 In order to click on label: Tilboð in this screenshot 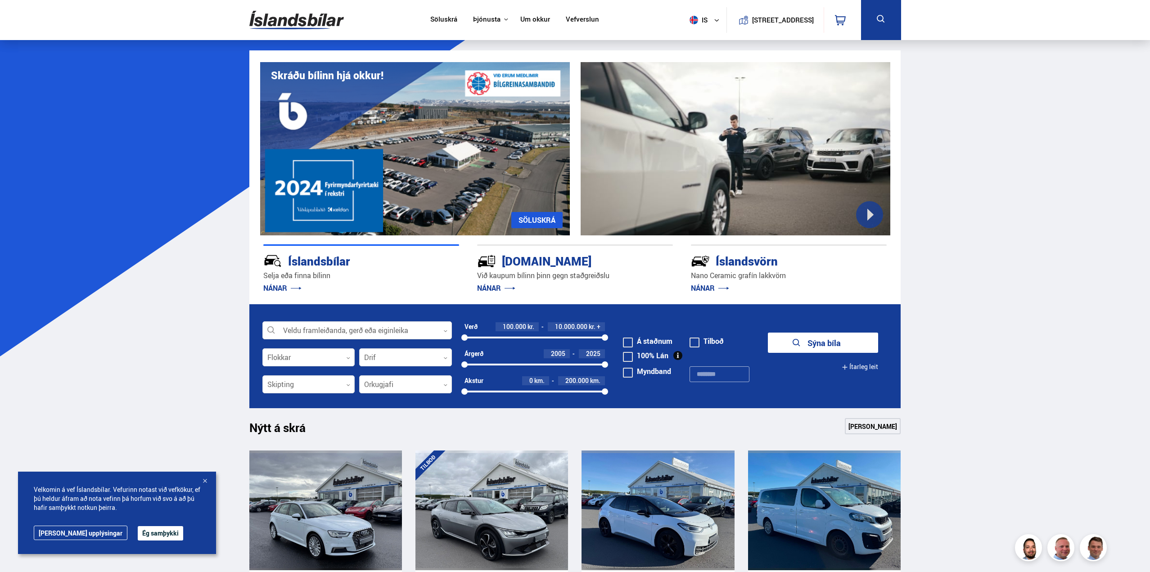, I will do `click(707, 341)`.